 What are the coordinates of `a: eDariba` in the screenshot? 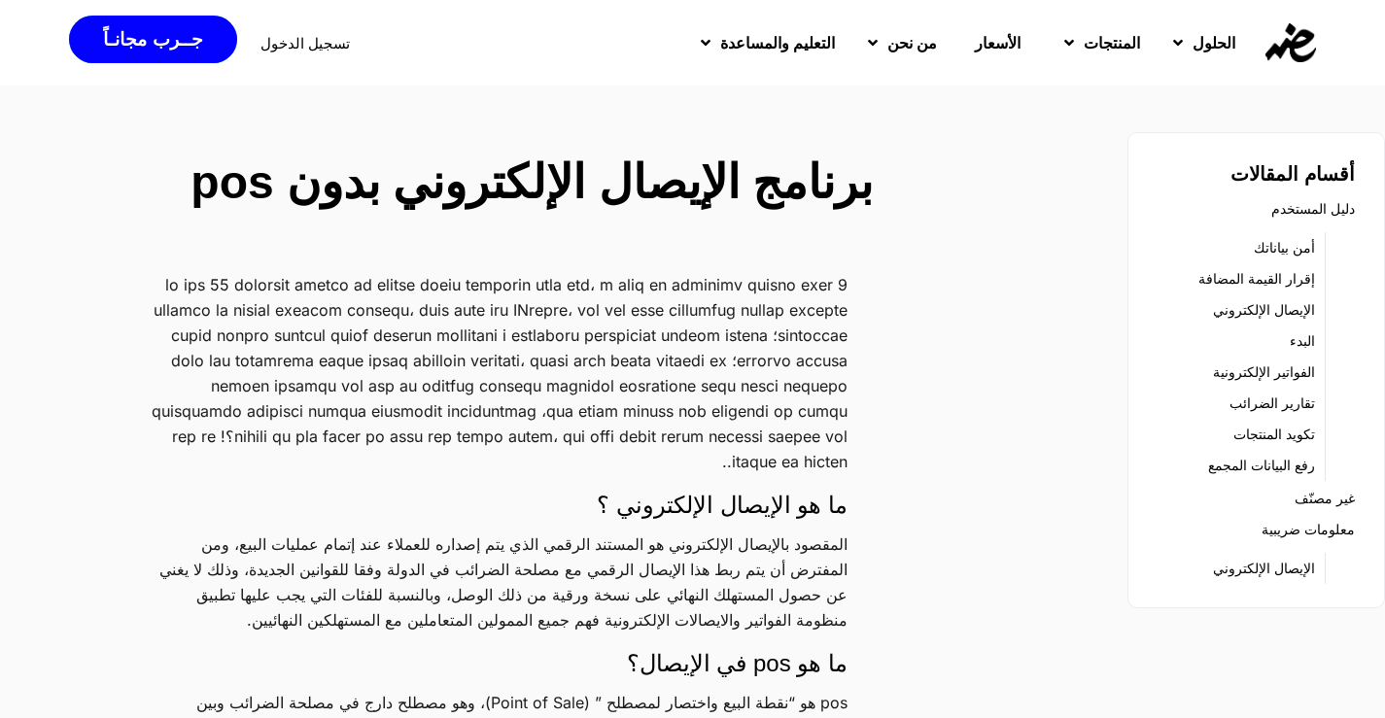 It's located at (1291, 43).